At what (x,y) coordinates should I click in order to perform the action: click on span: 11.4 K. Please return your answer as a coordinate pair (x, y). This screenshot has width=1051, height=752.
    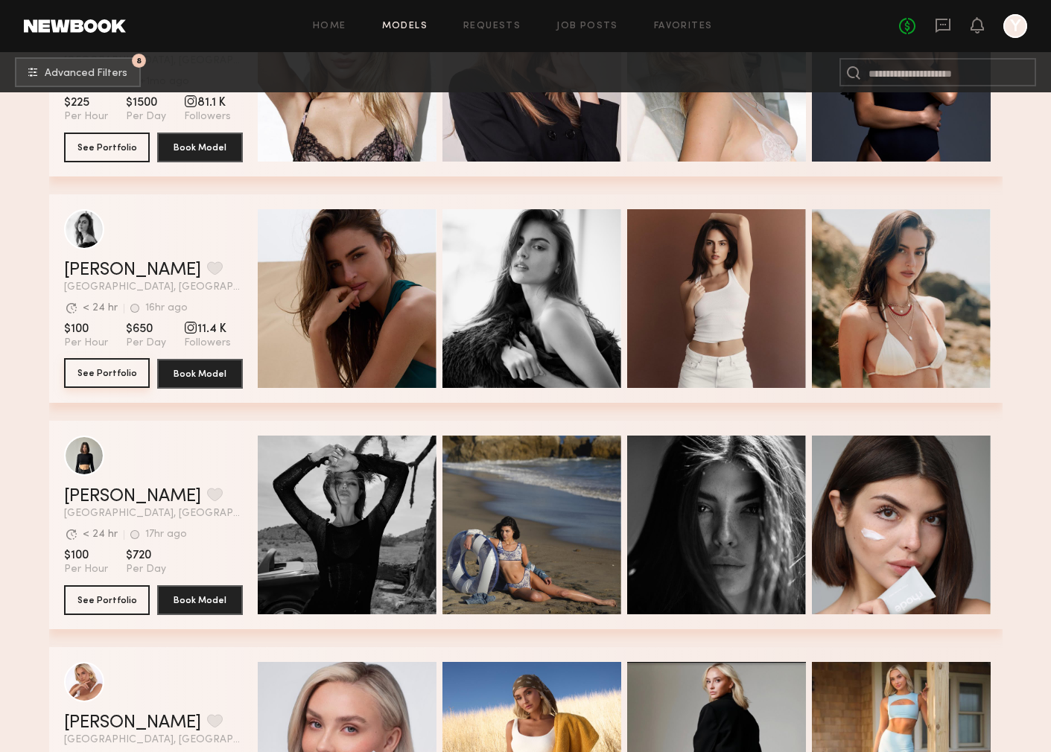
    Looking at the image, I should click on (207, 329).